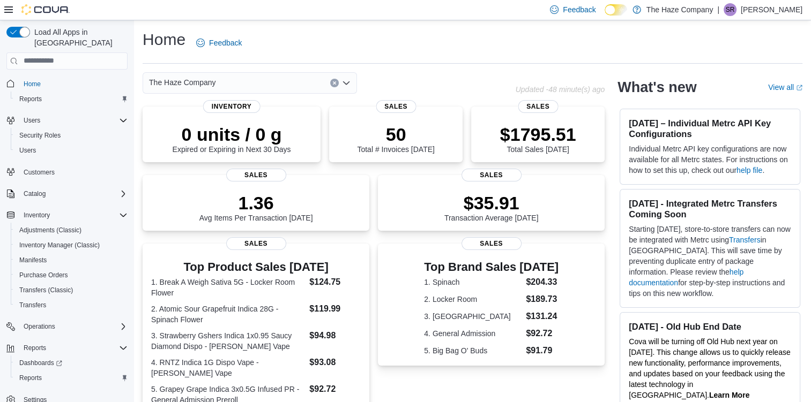 The height and width of the screenshot is (402, 811). Describe the element at coordinates (71, 245) in the screenshot. I see `button: Inventory Manager (Classic)` at that location.